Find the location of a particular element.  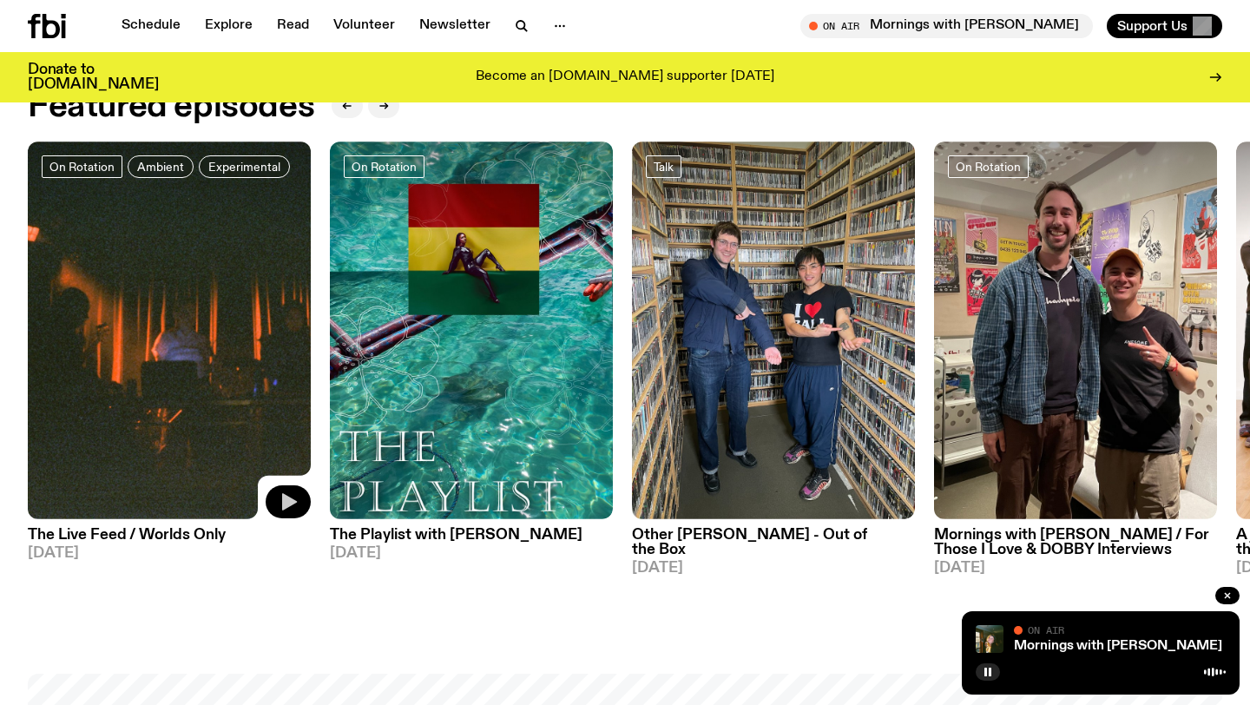

img: DOBBY and Ben in the fbi.radio studio, standing in front of some tour posters is located at coordinates (1076, 330).